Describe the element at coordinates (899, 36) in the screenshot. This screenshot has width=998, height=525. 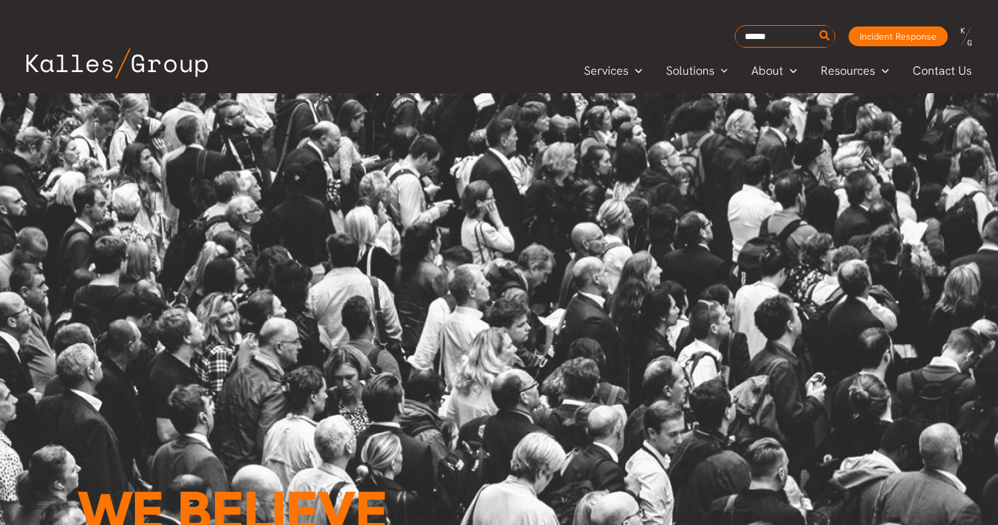
I see `div: Incident Response` at that location.